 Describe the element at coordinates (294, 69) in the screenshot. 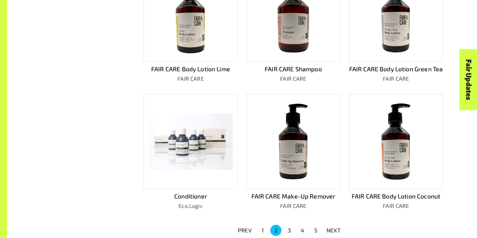

I see `p: FAIR CARE Shampoo` at that location.